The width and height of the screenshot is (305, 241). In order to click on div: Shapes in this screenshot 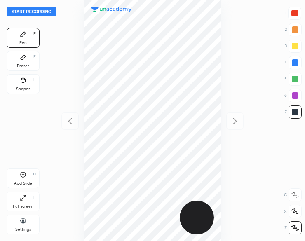, I will do `click(23, 89)`.